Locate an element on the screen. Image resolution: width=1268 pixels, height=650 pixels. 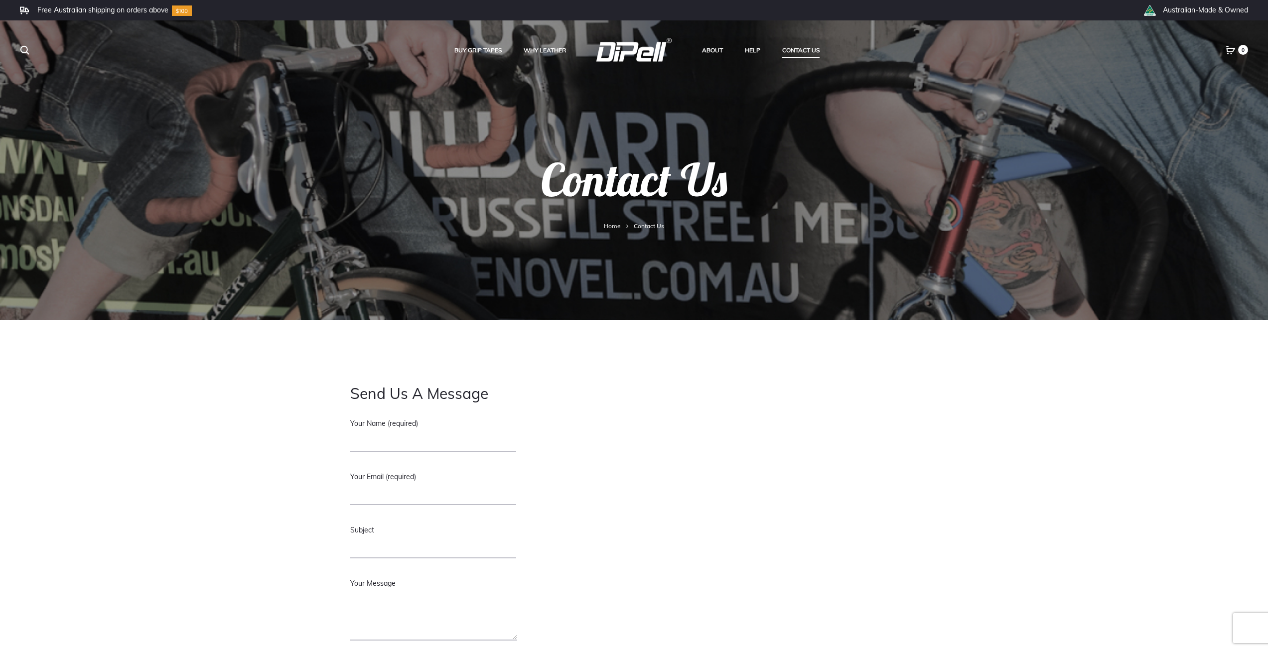
li: Australian-Made & Owned is located at coordinates (1205, 10).